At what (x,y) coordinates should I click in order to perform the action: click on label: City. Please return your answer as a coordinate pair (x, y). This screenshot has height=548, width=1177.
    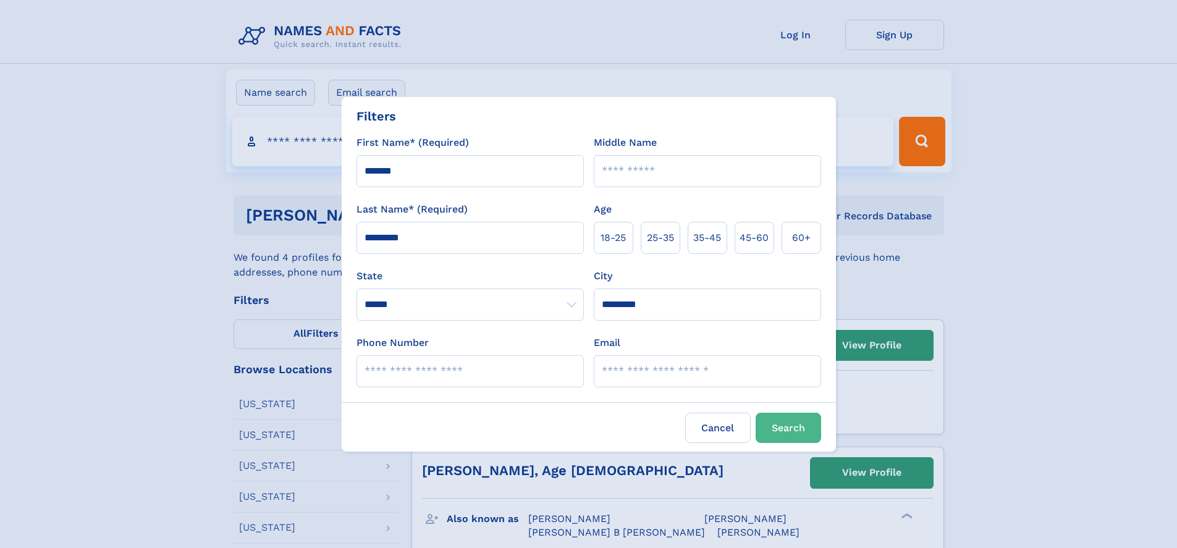
    Looking at the image, I should click on (603, 276).